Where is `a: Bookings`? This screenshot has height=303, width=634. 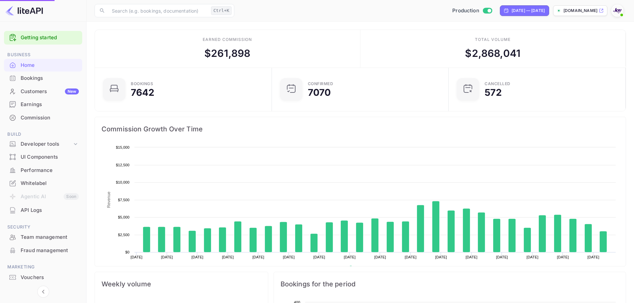
a: Bookings is located at coordinates (43, 78).